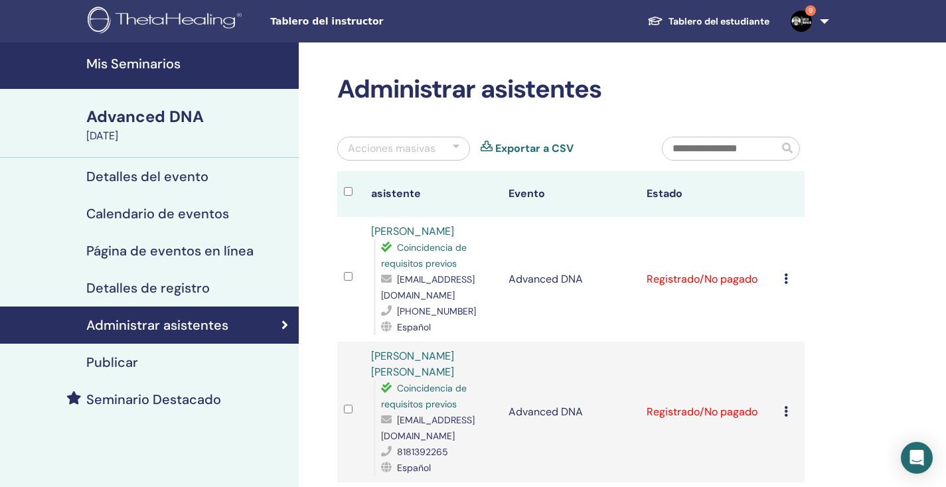 The height and width of the screenshot is (487, 946). I want to click on img: default.jpg, so click(801, 21).